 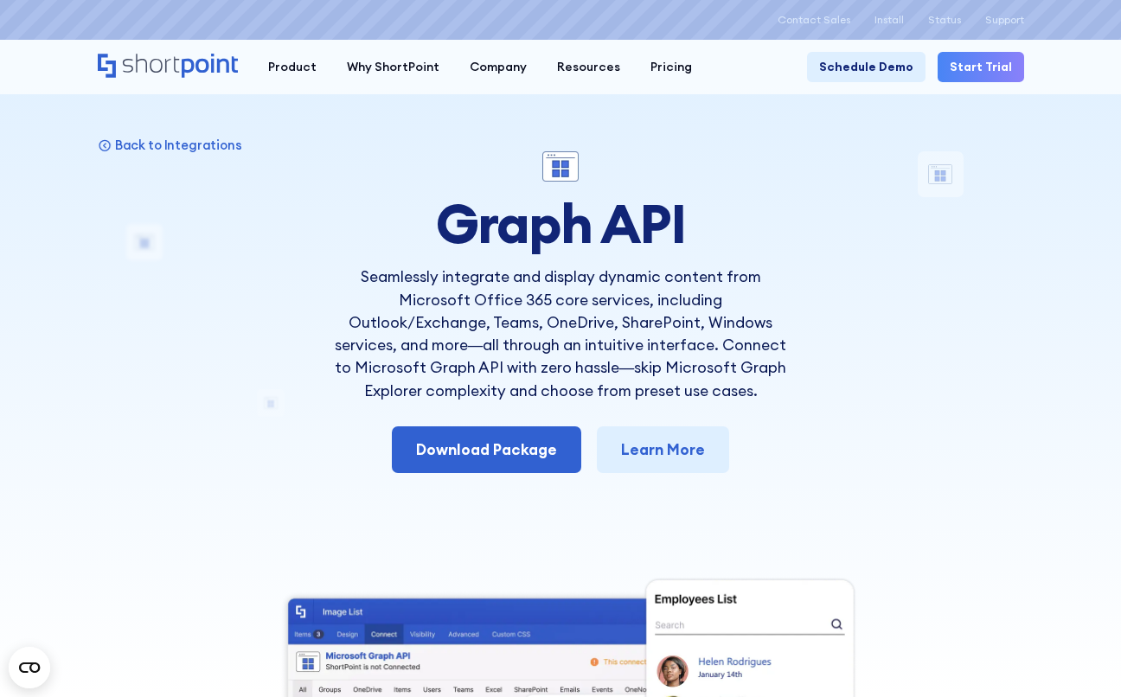 I want to click on a: Status, so click(x=944, y=20).